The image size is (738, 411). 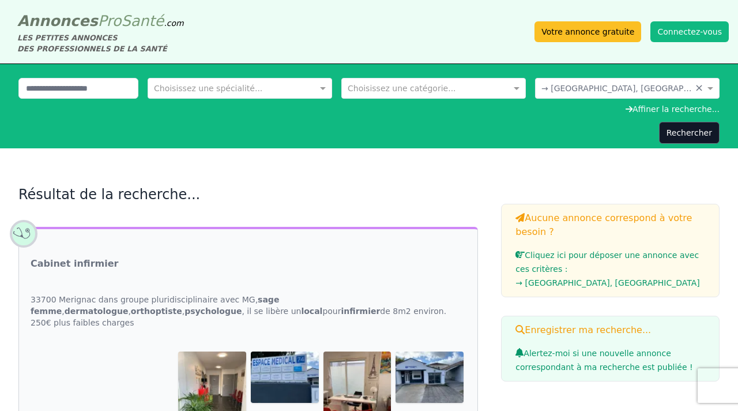 What do you see at coordinates (690, 32) in the screenshot?
I see `button: Connectez-vous` at bounding box center [690, 32].